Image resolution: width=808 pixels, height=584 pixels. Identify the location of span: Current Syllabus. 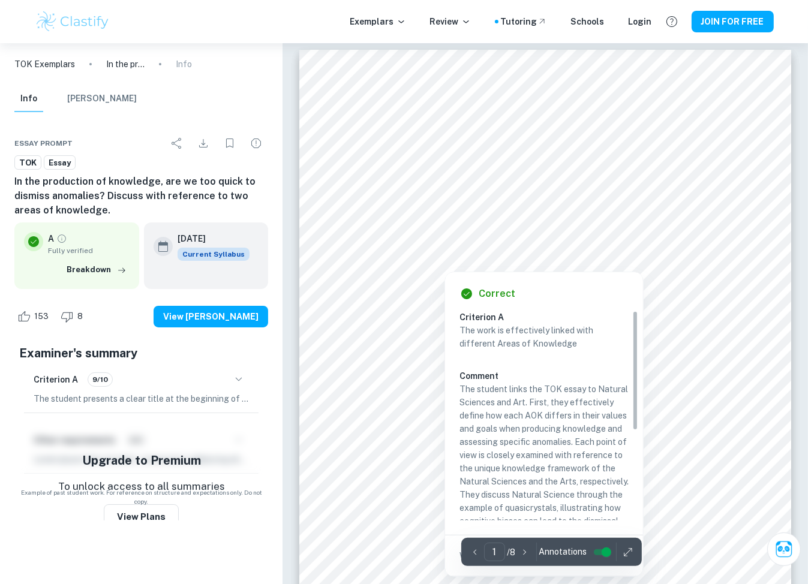
(214, 254).